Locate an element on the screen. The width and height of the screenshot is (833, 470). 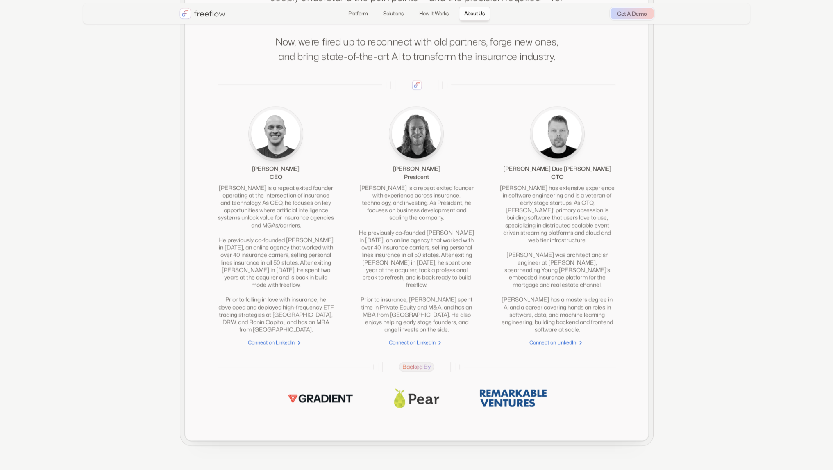
div: CEO is located at coordinates (276, 177).